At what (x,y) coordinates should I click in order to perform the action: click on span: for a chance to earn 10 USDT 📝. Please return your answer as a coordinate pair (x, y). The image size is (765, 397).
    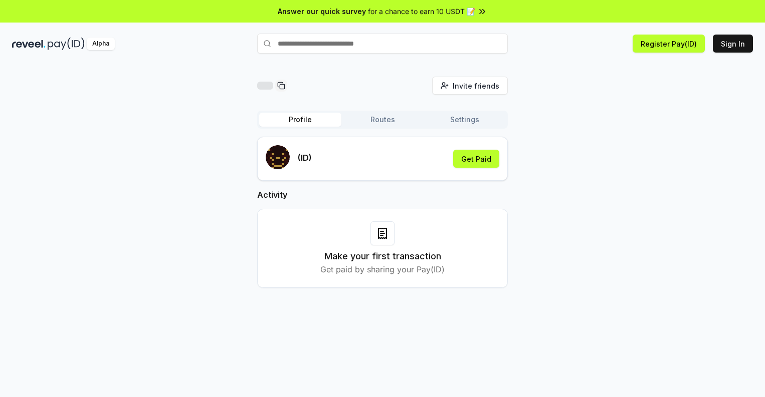
    Looking at the image, I should click on (421, 11).